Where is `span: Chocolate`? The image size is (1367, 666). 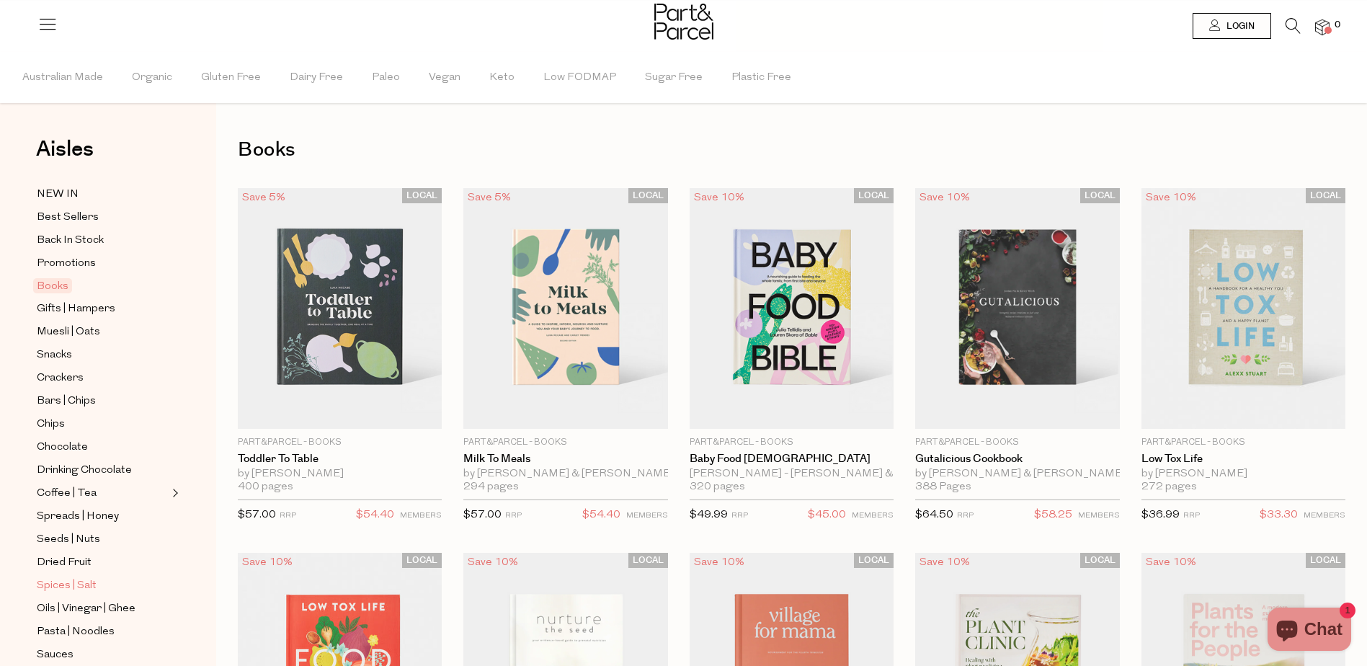 span: Chocolate is located at coordinates (62, 448).